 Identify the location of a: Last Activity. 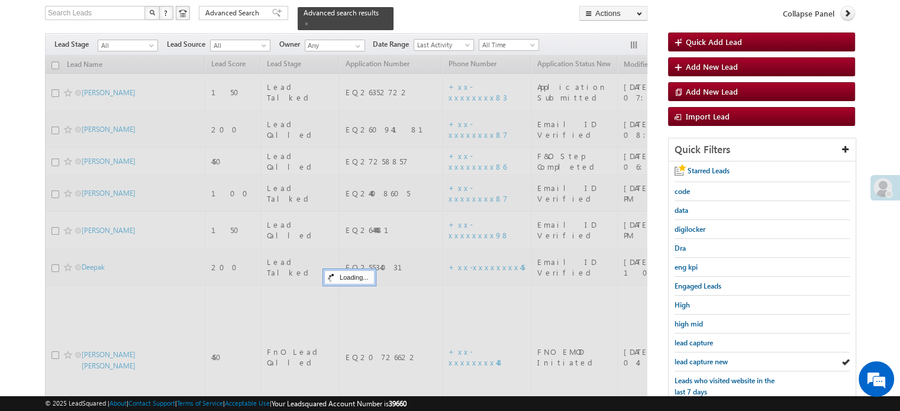
(444, 45).